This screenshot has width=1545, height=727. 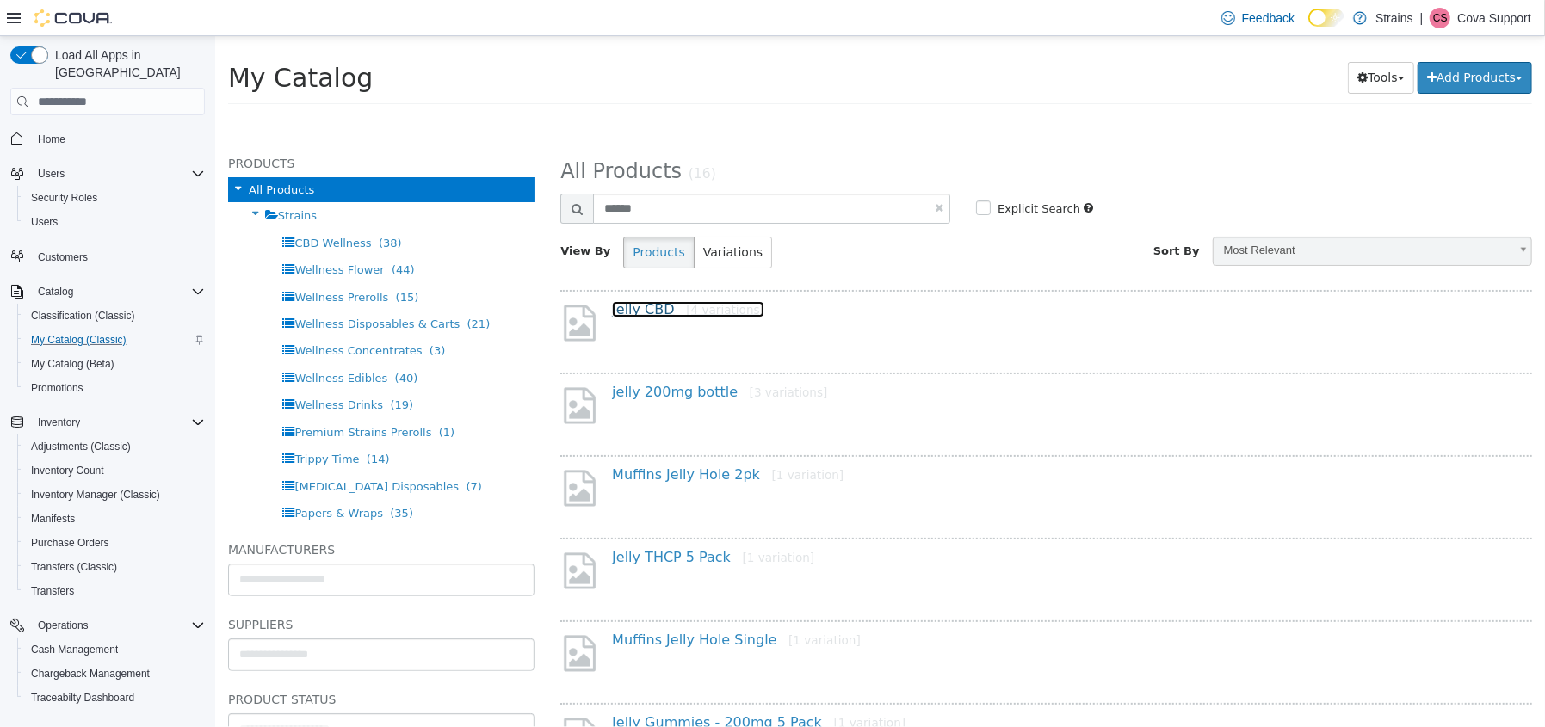 What do you see at coordinates (498, 521) in the screenshot?
I see `a: Jelly THCP 5 Pack[1 variation]` at bounding box center [498, 521].